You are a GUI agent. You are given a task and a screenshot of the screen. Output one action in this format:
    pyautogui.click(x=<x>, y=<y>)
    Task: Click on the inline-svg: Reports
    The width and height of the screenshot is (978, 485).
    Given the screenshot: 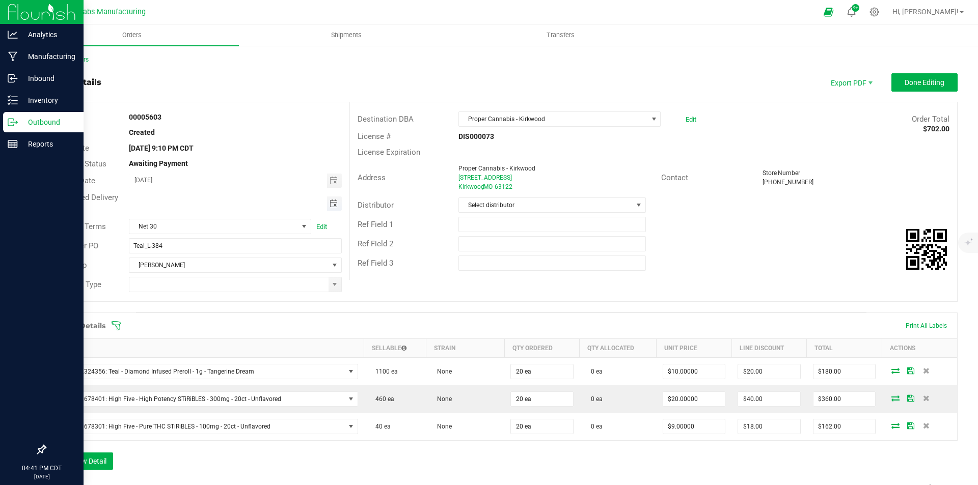 What is the action you would take?
    pyautogui.click(x=13, y=144)
    